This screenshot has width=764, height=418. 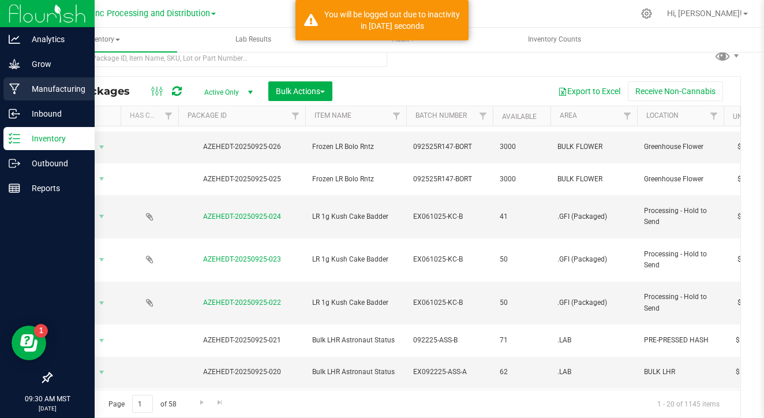 I want to click on span: Inventory, so click(x=102, y=40).